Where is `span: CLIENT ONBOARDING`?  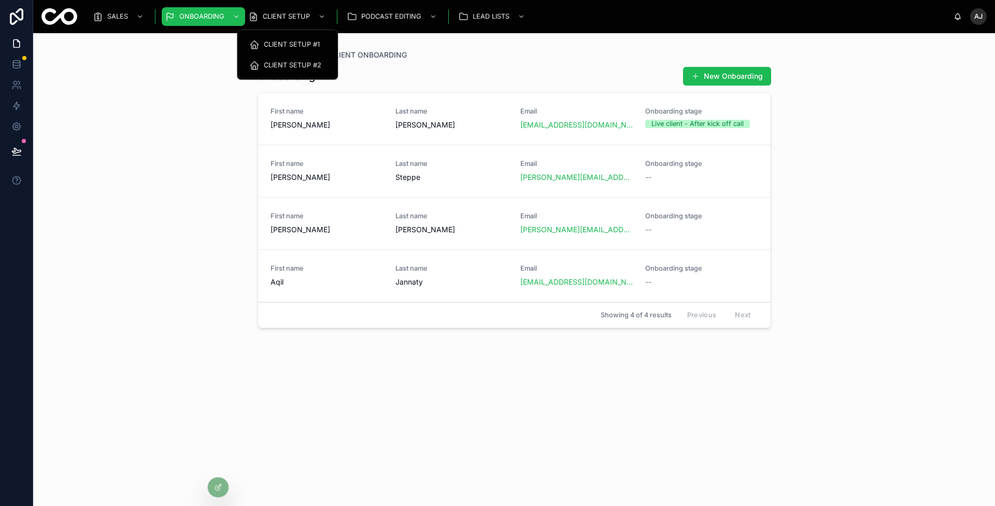 span: CLIENT ONBOARDING is located at coordinates (368, 55).